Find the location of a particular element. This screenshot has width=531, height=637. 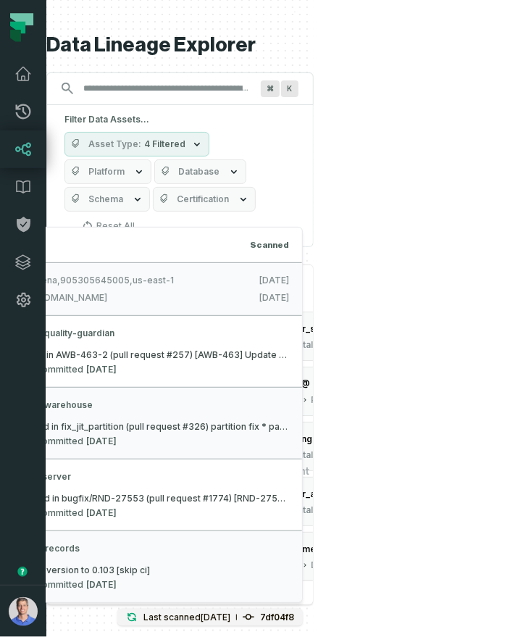

span: Merged in AWB-463-2 (pull request #257) [AWB-463] Update created_at field type in TableList schem... is located at coordinates (149, 355).